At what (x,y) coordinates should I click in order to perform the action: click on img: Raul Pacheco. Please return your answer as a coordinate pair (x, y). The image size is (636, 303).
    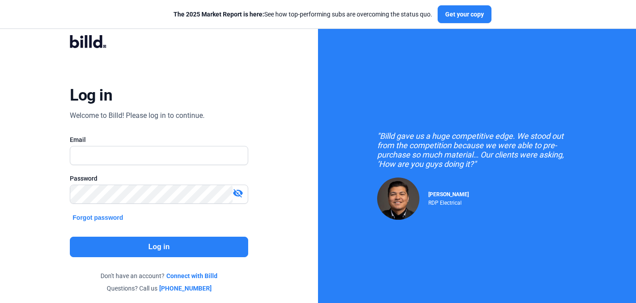
    Looking at the image, I should click on (398, 198).